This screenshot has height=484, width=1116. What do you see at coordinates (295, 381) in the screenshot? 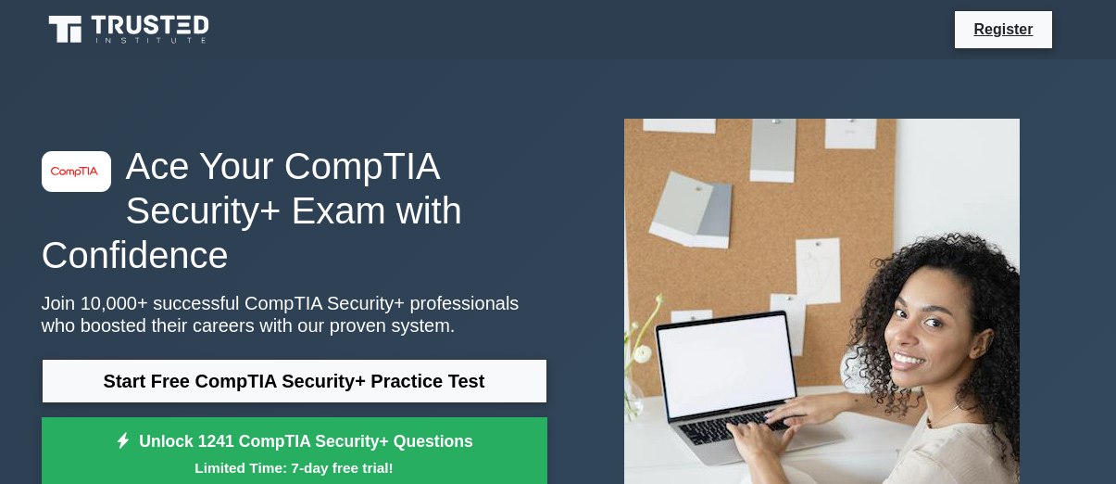
I see `a: Start Free CompTIA Security+ Practice Test` at bounding box center [295, 381].